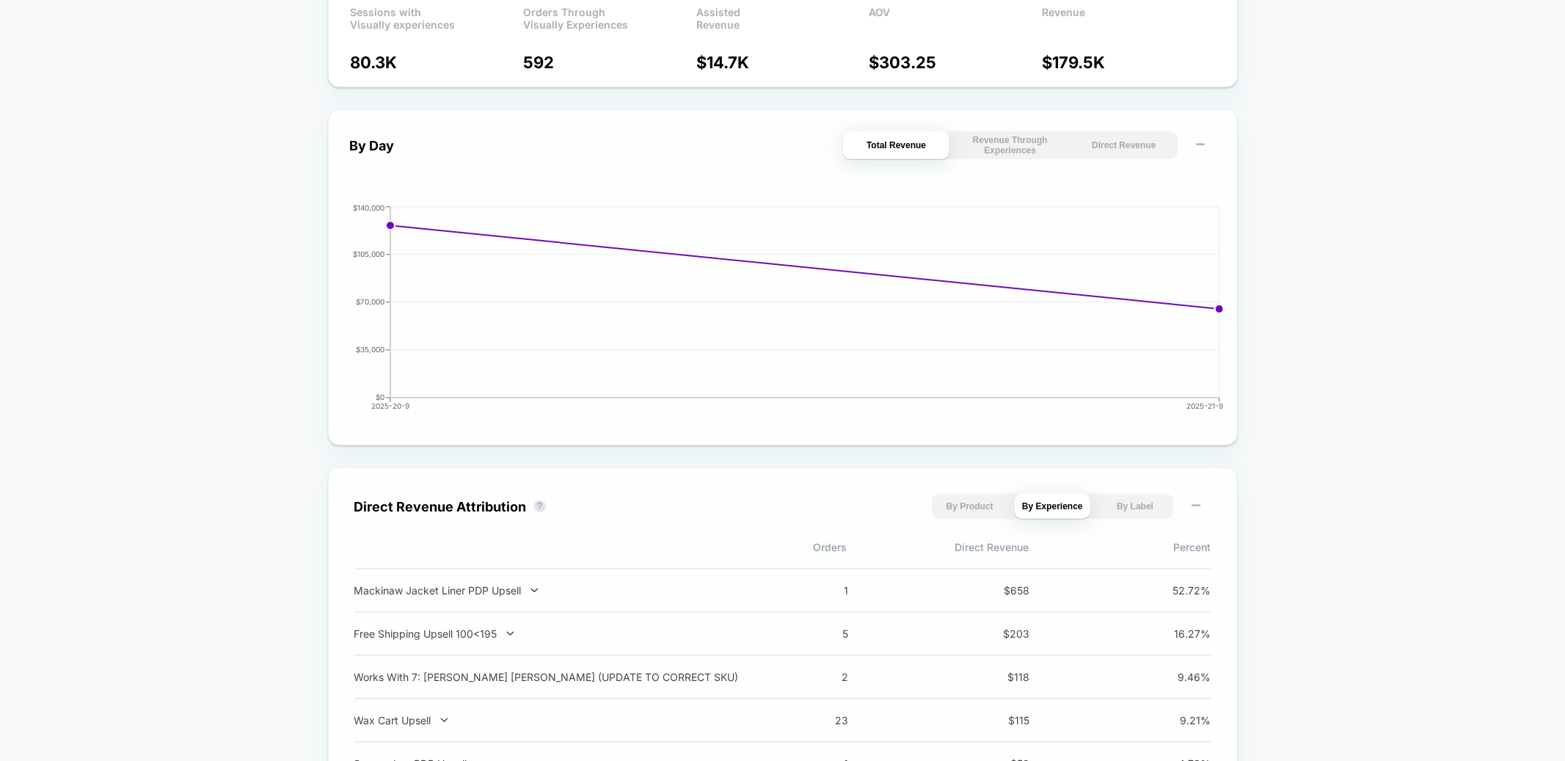 This screenshot has height=761, width=1565. I want to click on div: Direct Revenue Attribution, so click(440, 506).